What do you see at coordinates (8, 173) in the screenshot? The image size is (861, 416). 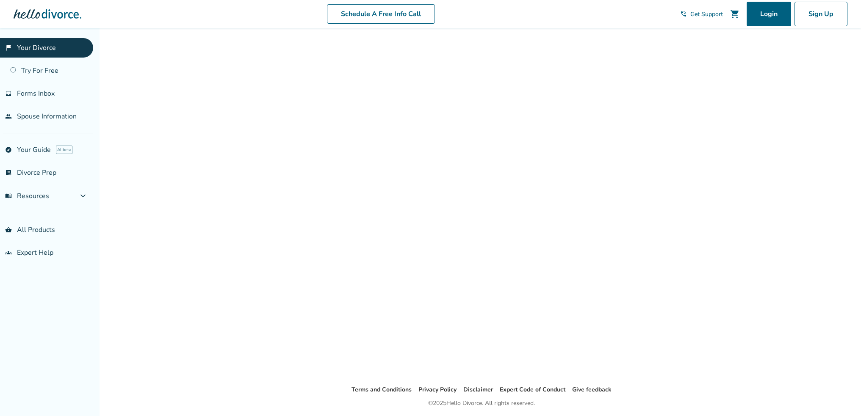 I see `span: list_alt_check` at bounding box center [8, 173].